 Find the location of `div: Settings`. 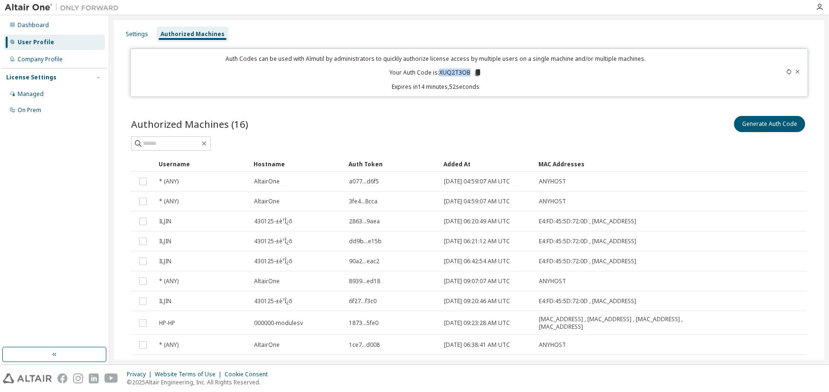

div: Settings is located at coordinates (137, 34).